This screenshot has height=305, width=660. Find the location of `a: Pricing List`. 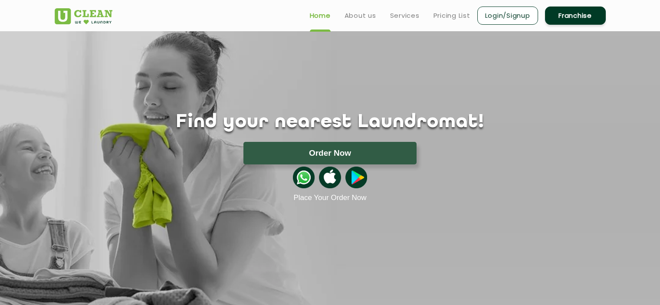

a: Pricing List is located at coordinates (452, 16).